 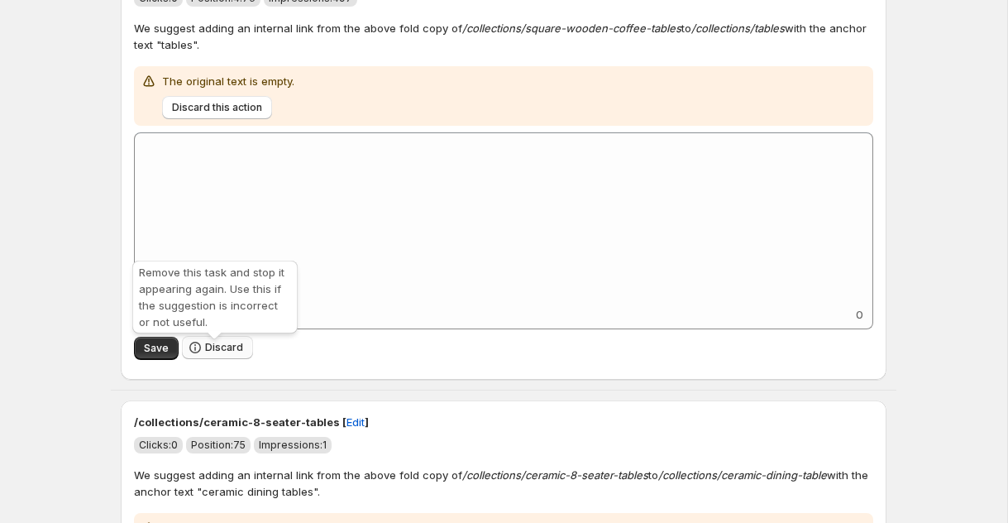 What do you see at coordinates (504, 36) in the screenshot?
I see `p: We suggest adding an internal link from the above fold copy of to with the anchor text "tables".` at bounding box center [504, 36].